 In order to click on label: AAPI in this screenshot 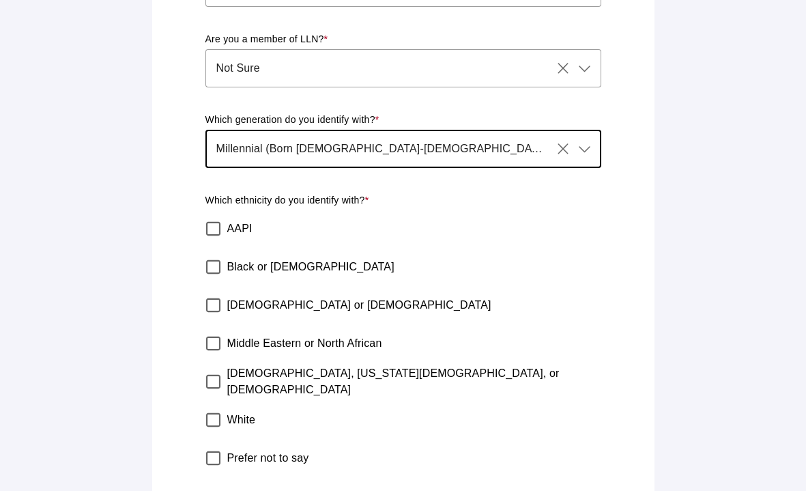, I will do `click(240, 229)`.